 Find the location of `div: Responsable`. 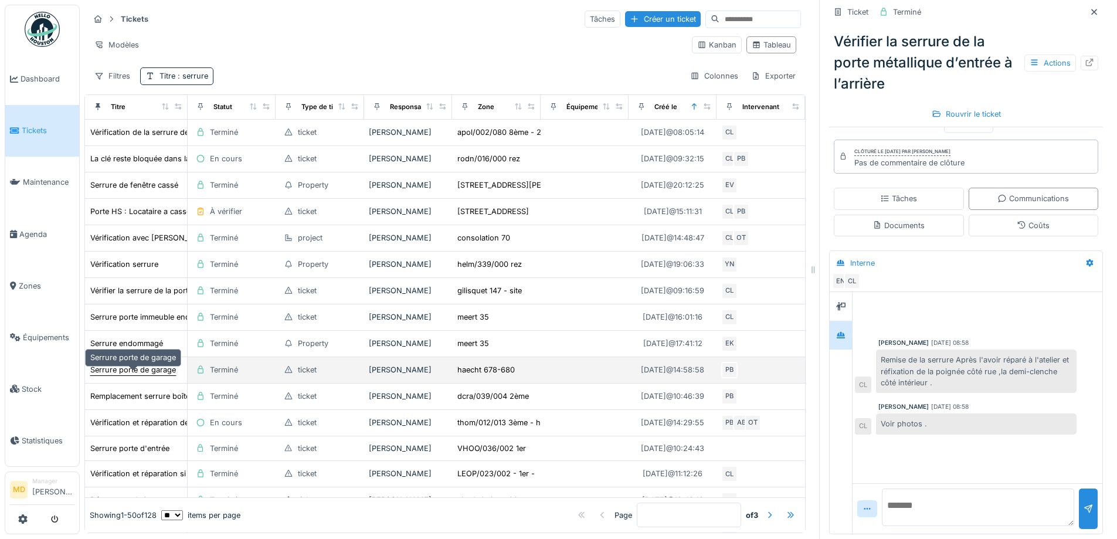

div: Responsable is located at coordinates (410, 107).